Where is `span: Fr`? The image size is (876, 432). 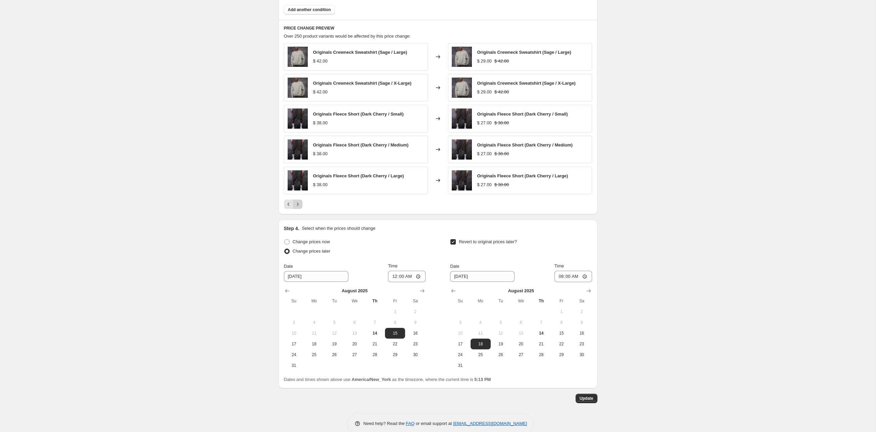 span: Fr is located at coordinates (561, 301).